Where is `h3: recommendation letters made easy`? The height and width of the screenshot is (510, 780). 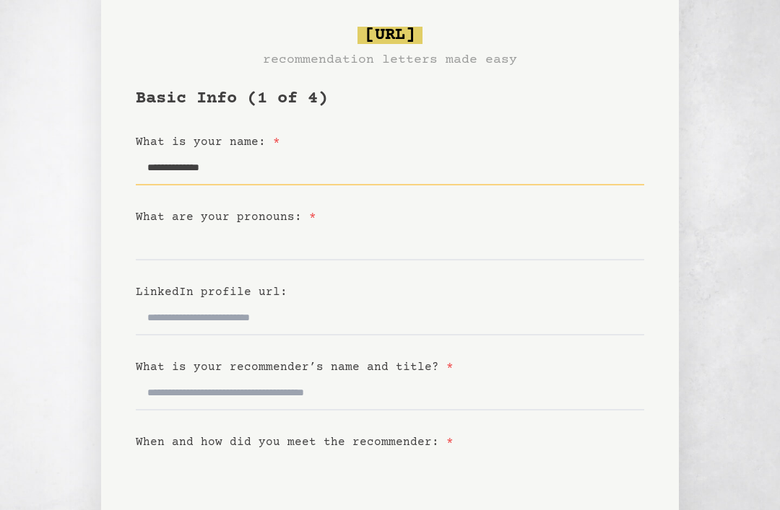 h3: recommendation letters made easy is located at coordinates (390, 60).